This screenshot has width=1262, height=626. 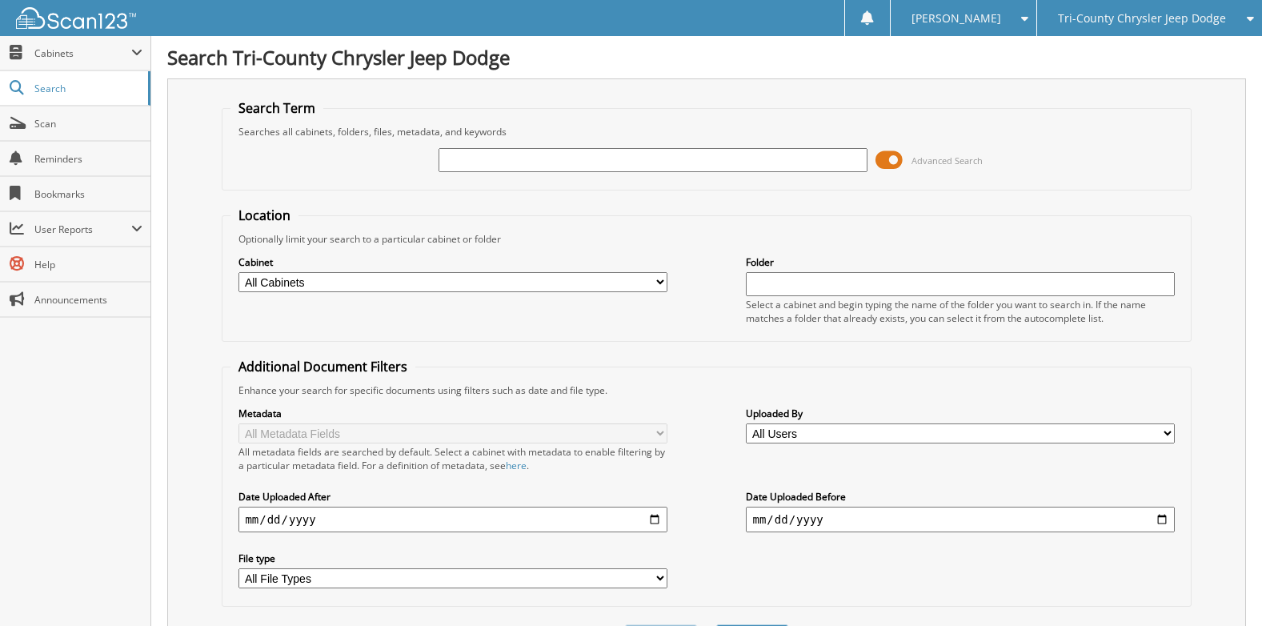 What do you see at coordinates (706, 390) in the screenshot?
I see `div: Enhance your search for specific documents using filters such as date and file type.` at bounding box center [706, 390].